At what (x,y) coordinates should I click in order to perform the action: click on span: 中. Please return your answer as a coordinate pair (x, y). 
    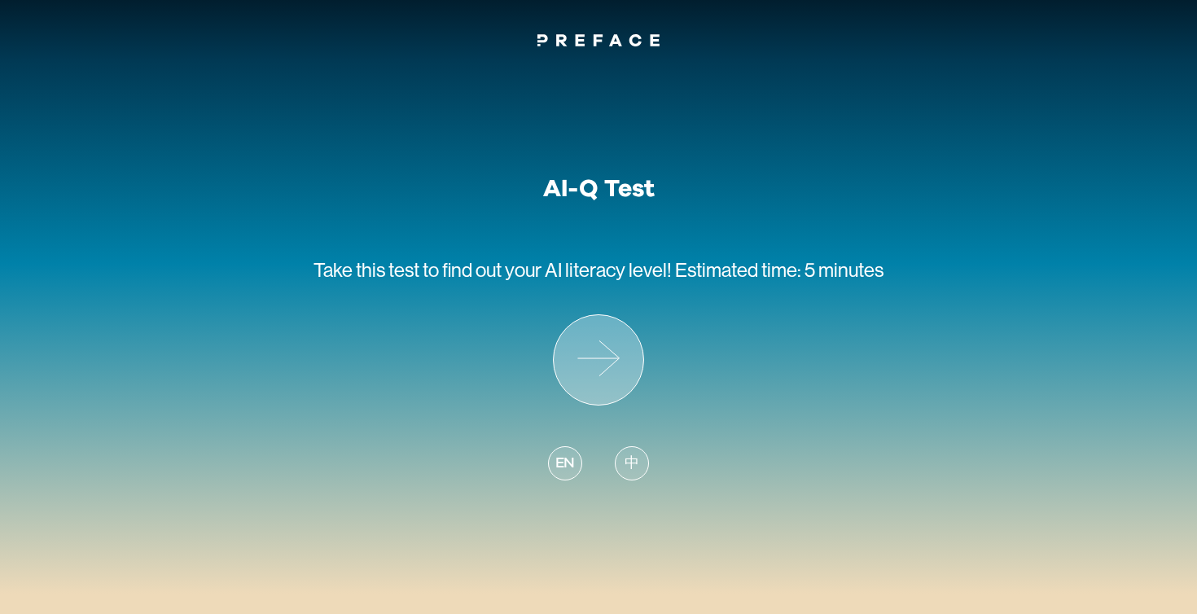
    Looking at the image, I should click on (632, 463).